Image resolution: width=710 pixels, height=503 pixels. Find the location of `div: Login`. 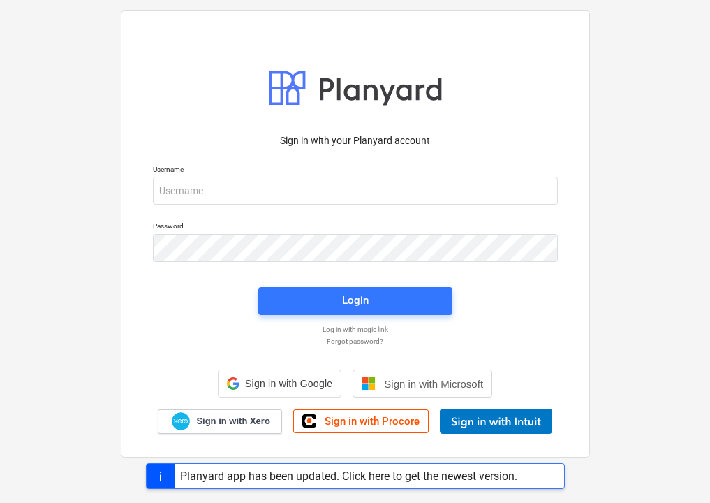

div: Login is located at coordinates (355, 300).